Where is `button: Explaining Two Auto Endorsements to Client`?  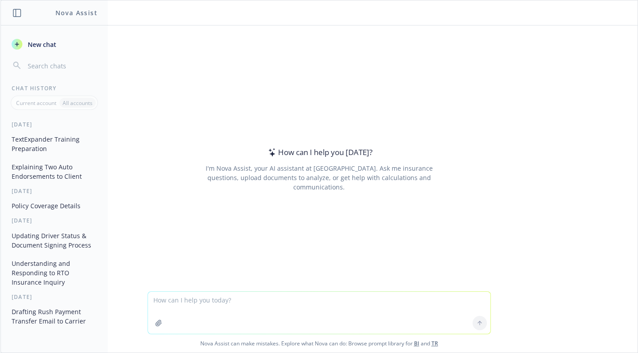 button: Explaining Two Auto Endorsements to Client is located at coordinates (54, 172).